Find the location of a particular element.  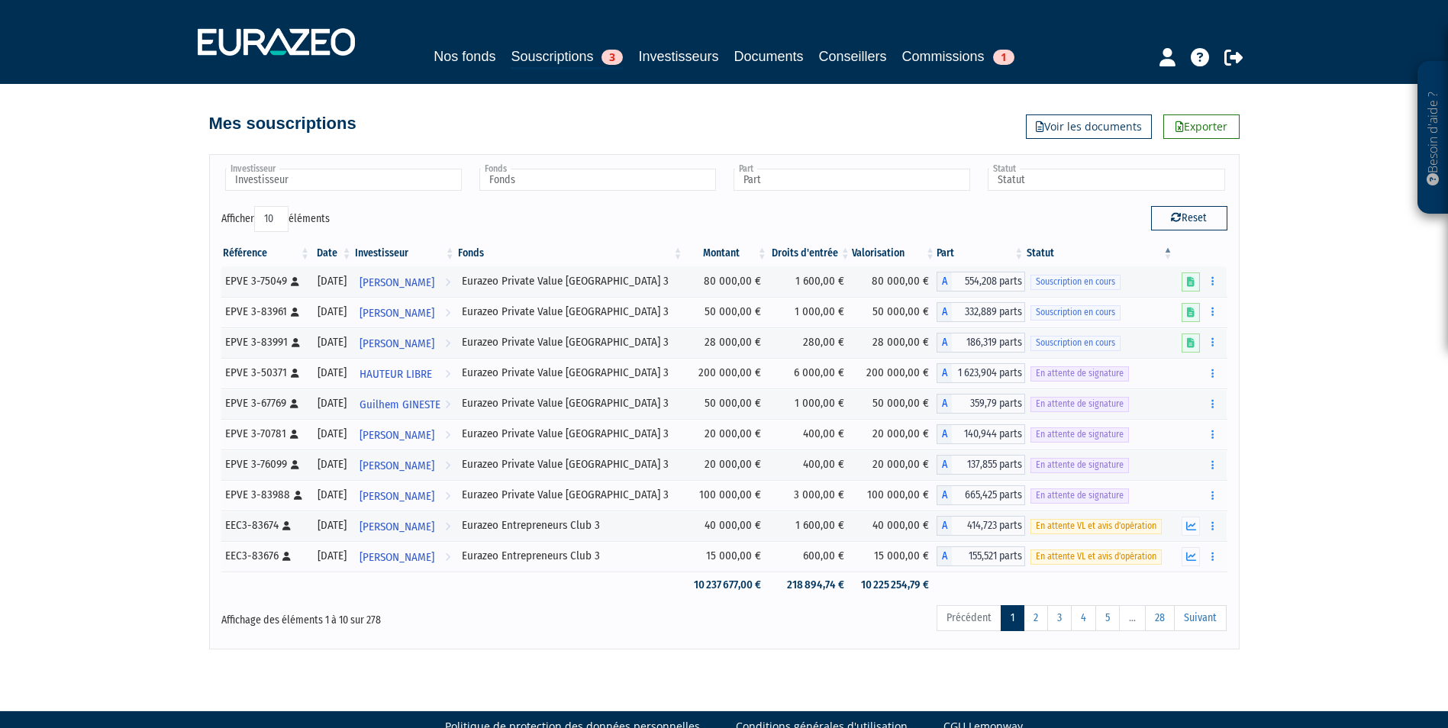

span: 155,521 parts is located at coordinates (988, 556).